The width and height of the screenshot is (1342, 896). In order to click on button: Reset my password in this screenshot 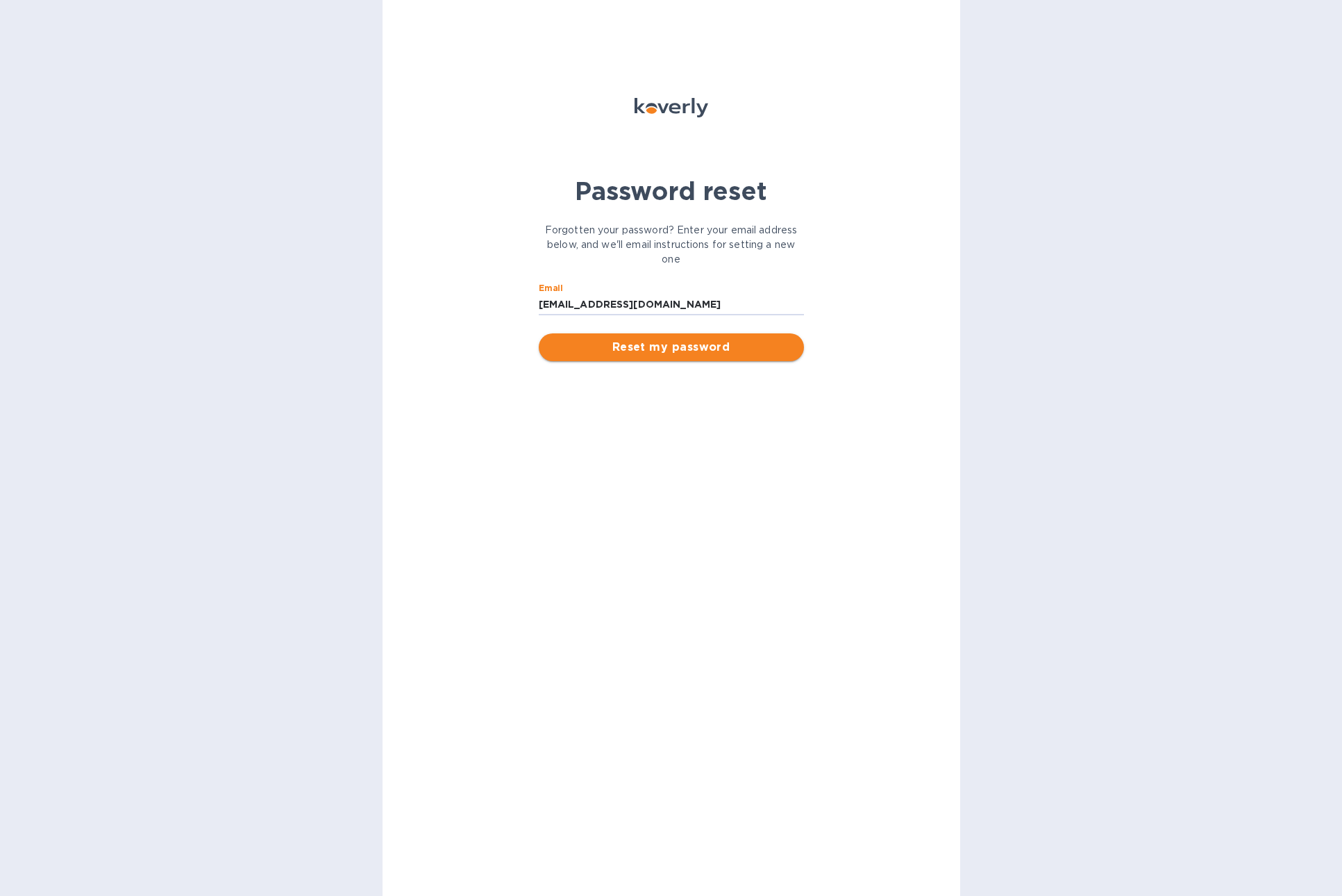, I will do `click(671, 347)`.